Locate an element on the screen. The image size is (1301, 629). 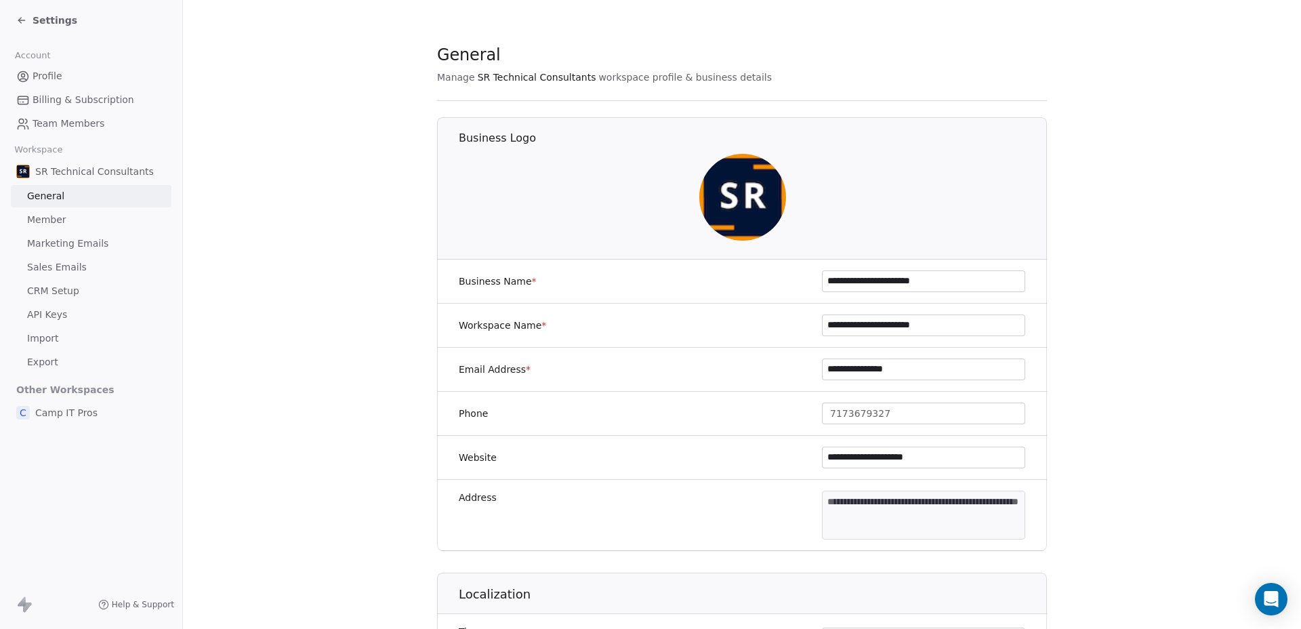
div: Open Intercom Messenger is located at coordinates (1271, 599).